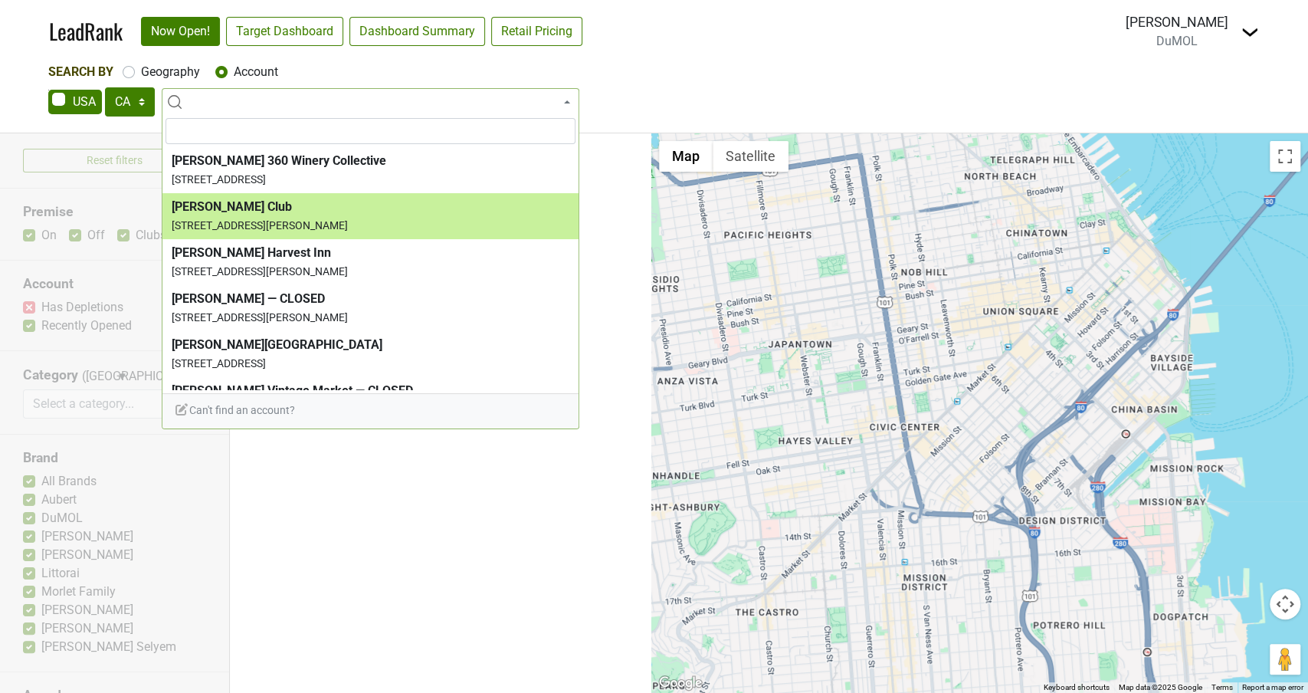 The height and width of the screenshot is (693, 1308). What do you see at coordinates (284, 31) in the screenshot?
I see `a: Target Dashboard` at bounding box center [284, 31].